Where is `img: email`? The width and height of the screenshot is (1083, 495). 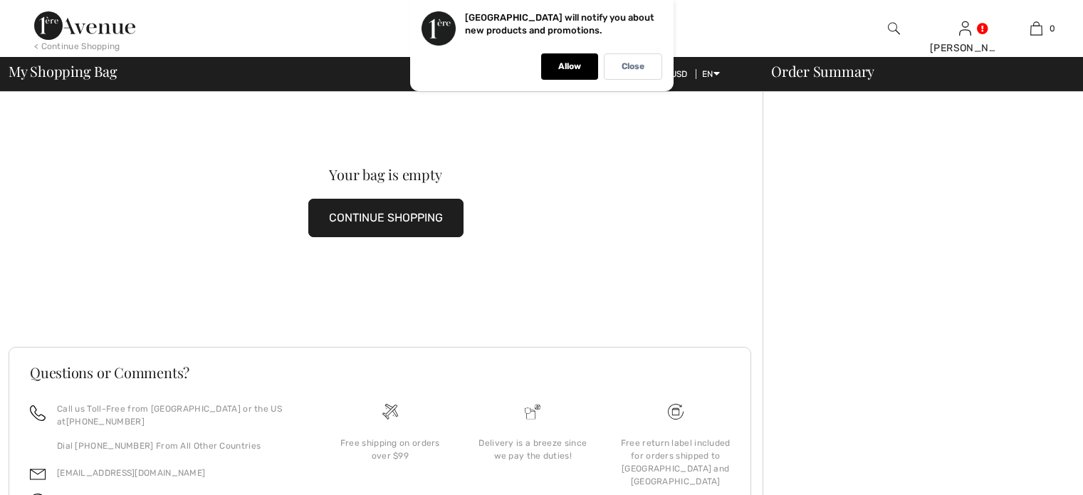 img: email is located at coordinates (38, 474).